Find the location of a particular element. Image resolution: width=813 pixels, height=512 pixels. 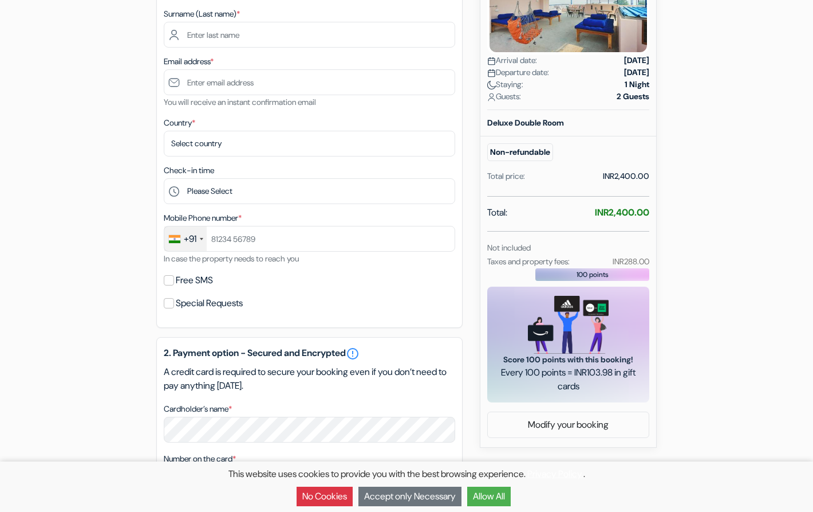

div: +91 is located at coordinates (190, 239).